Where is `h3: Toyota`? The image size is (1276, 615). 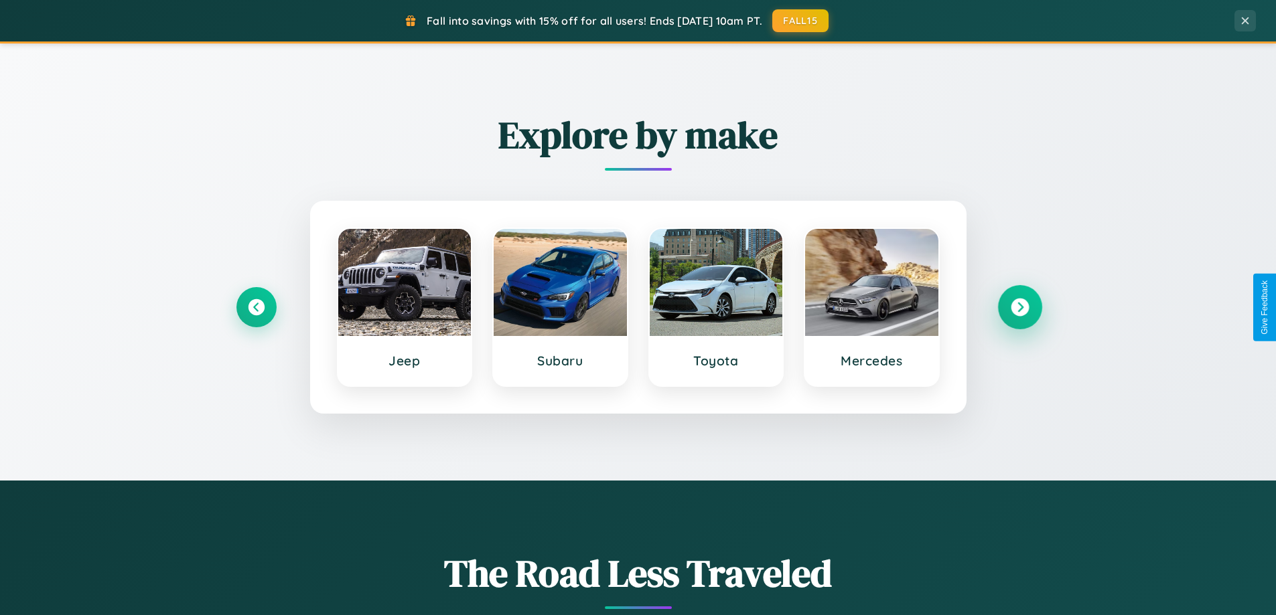
h3: Toyota is located at coordinates (716, 361).